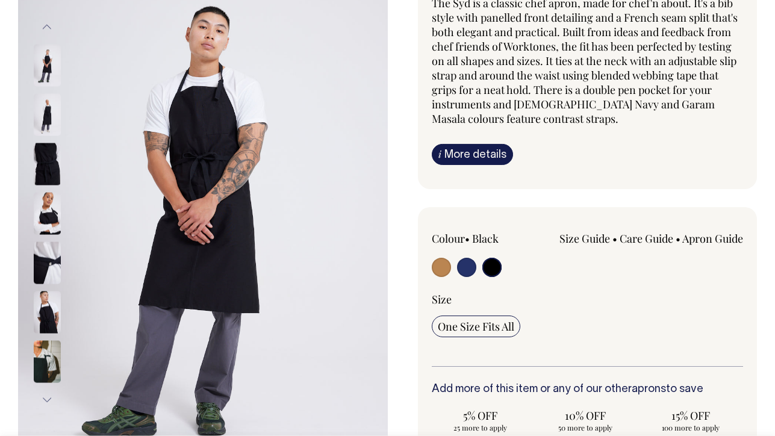 Image resolution: width=775 pixels, height=436 pixels. What do you see at coordinates (588, 299) in the screenshot?
I see `div: Size` at bounding box center [588, 299].